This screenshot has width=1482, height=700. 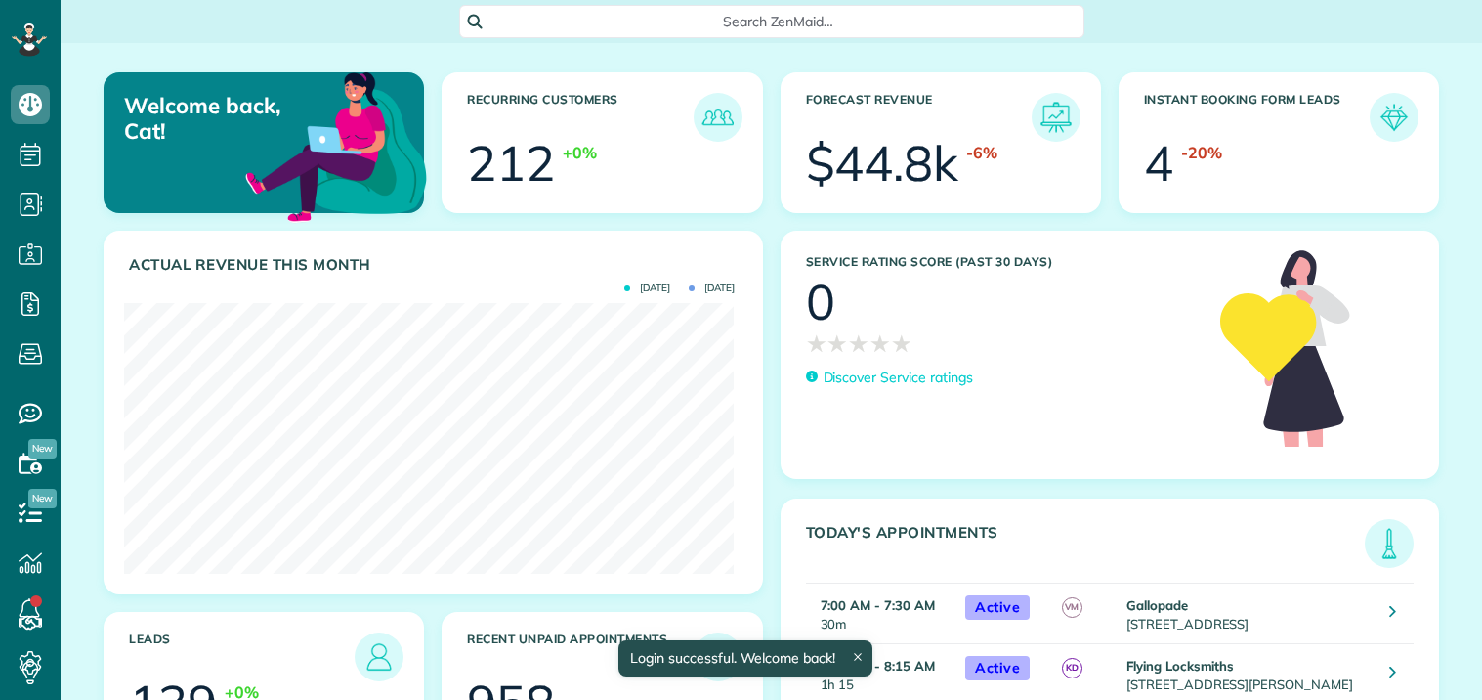 What do you see at coordinates (898, 377) in the screenshot?
I see `p: Discover Service ratings` at bounding box center [898, 377].